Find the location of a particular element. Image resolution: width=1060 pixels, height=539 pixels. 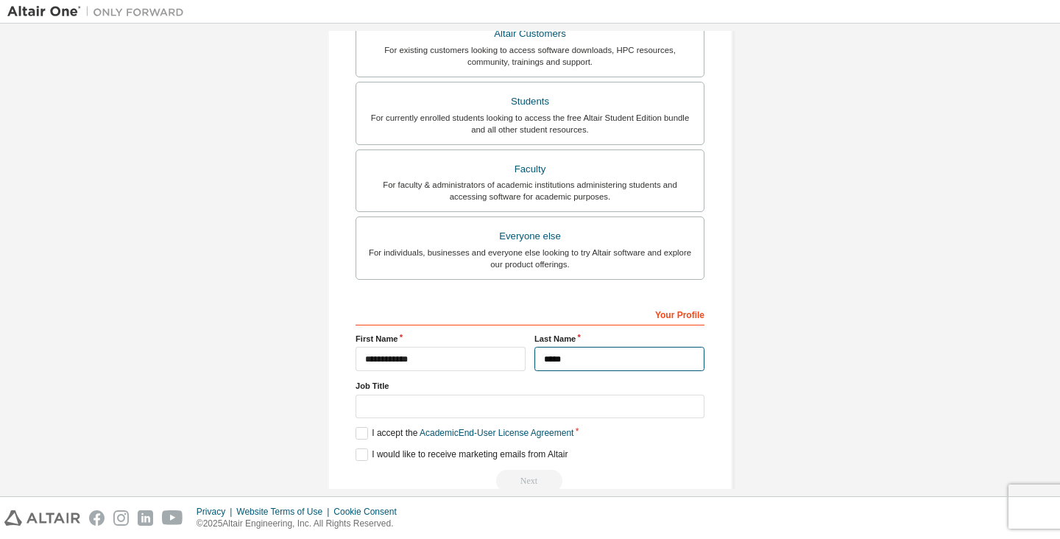

div: Read and acccept EULA to continue is located at coordinates (530, 481).